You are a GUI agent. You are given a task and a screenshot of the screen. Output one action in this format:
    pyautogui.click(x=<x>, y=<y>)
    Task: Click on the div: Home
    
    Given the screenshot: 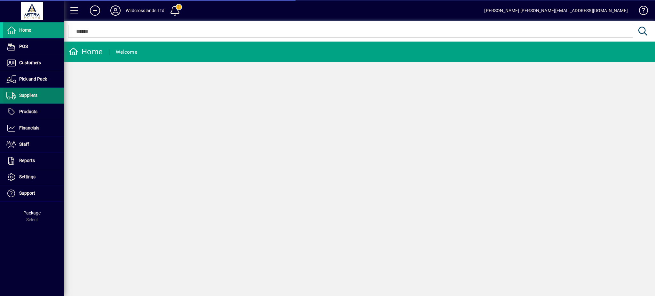 What is the action you would take?
    pyautogui.click(x=86, y=52)
    